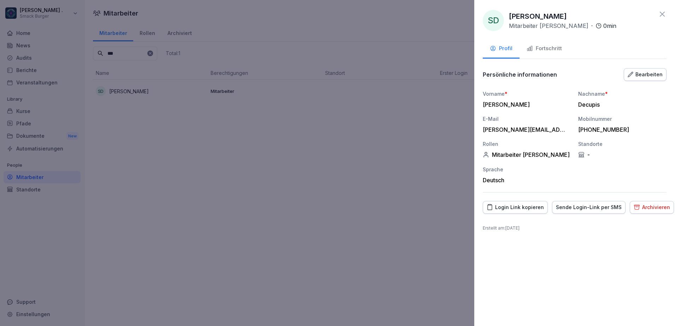 This screenshot has height=326, width=675. What do you see at coordinates (527, 144) in the screenshot?
I see `div: Rollen` at bounding box center [527, 144].